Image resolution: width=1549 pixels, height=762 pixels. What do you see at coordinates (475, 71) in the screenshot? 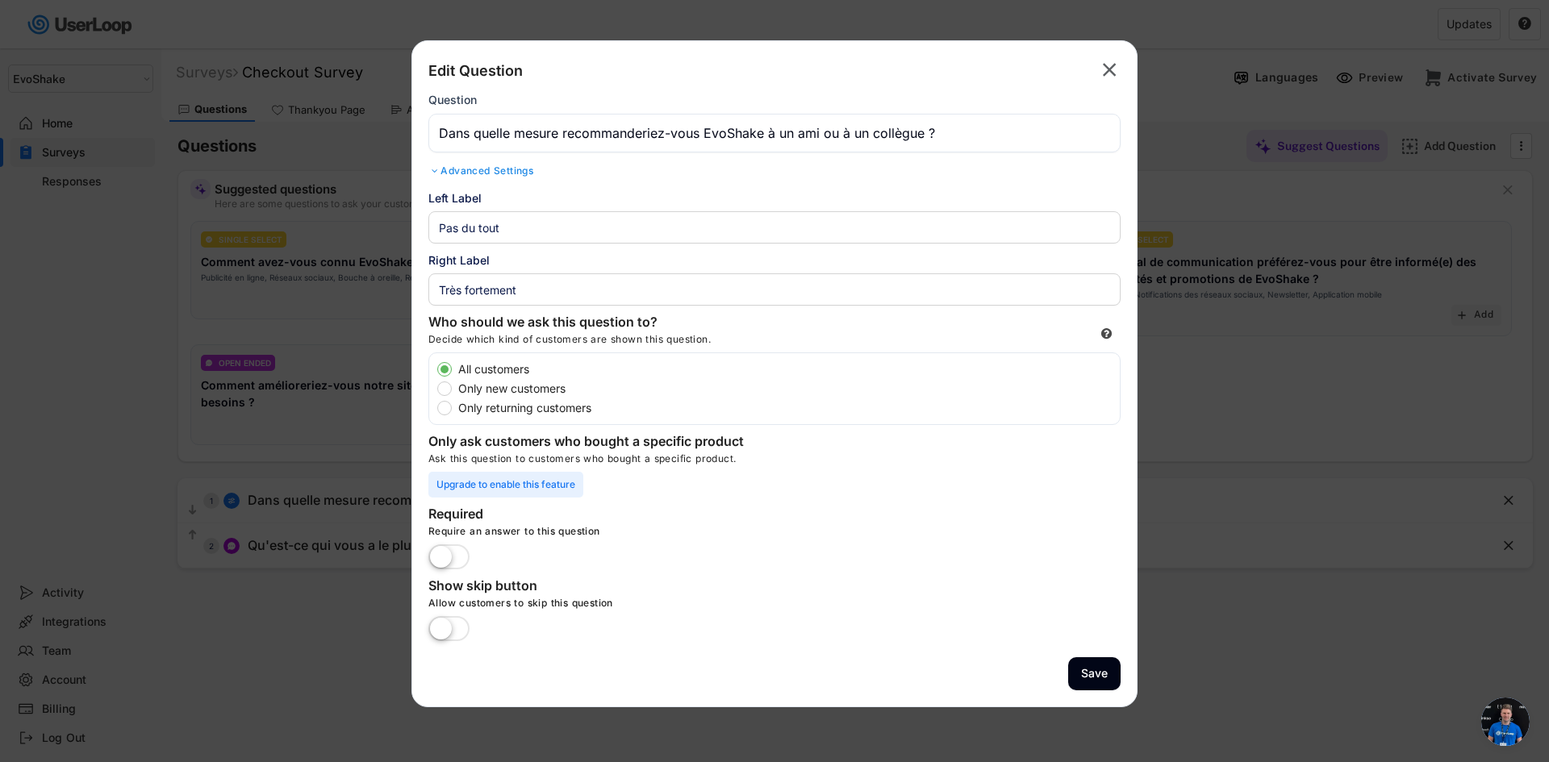
I see `div: Edit Question` at bounding box center [475, 71].